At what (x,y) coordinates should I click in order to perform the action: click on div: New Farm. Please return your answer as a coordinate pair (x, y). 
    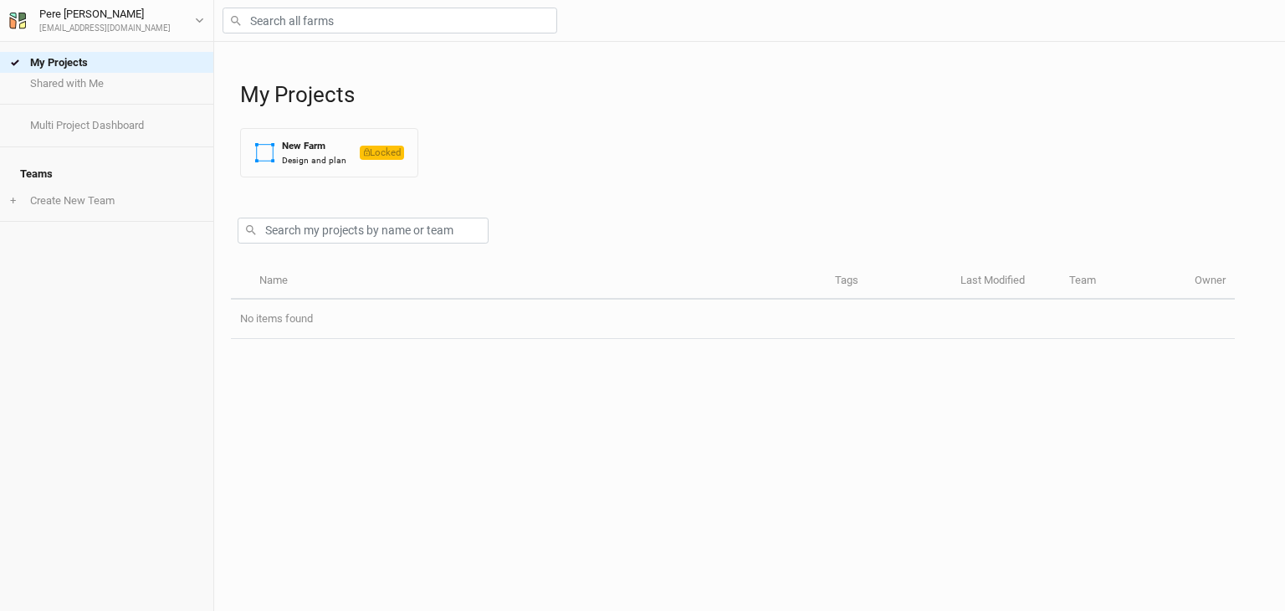
    Looking at the image, I should click on (314, 146).